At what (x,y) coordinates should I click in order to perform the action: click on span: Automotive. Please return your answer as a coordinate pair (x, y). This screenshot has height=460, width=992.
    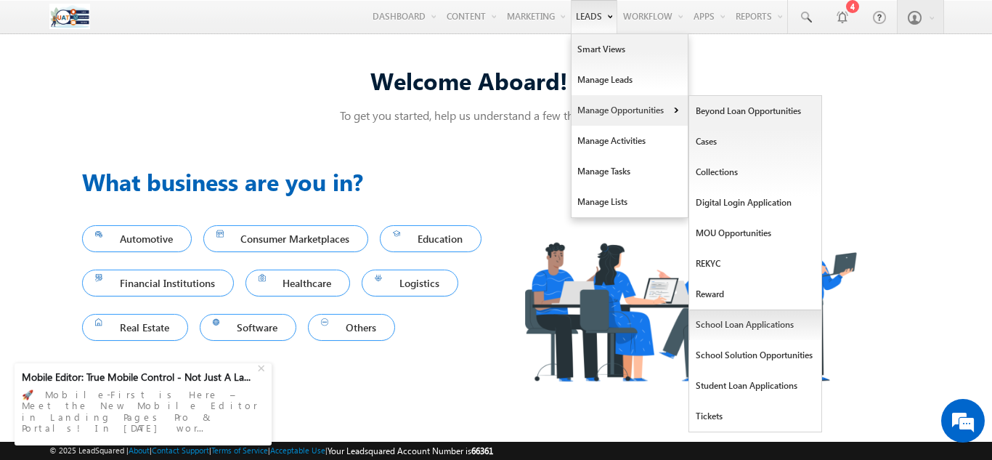
    Looking at the image, I should click on (136, 238).